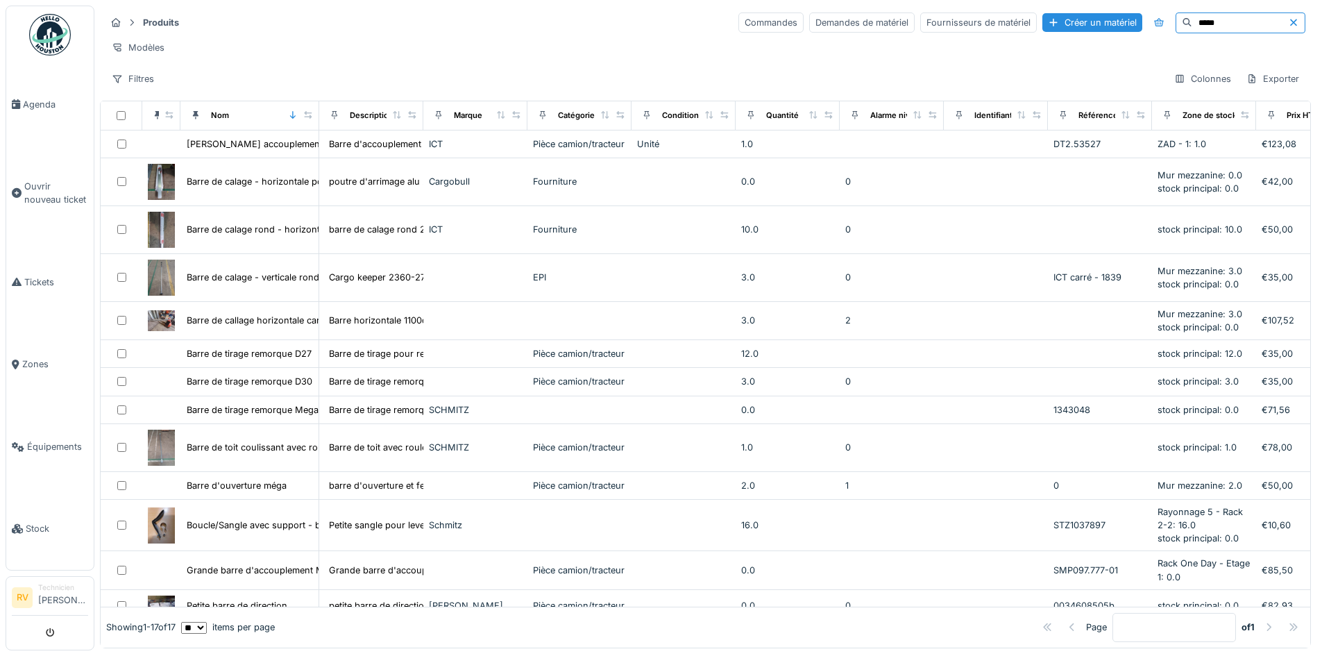  What do you see at coordinates (892, 485) in the screenshot?
I see `div: 1` at bounding box center [892, 485].